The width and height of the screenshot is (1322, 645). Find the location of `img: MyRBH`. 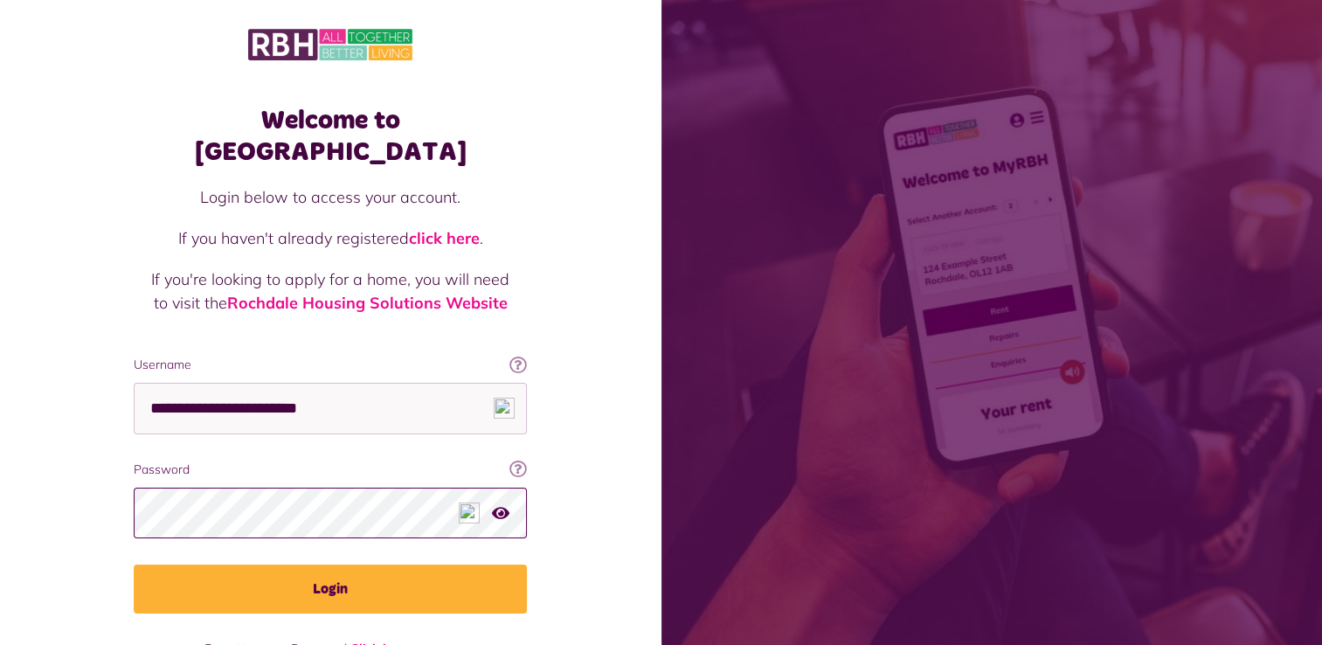

img: MyRBH is located at coordinates (330, 45).